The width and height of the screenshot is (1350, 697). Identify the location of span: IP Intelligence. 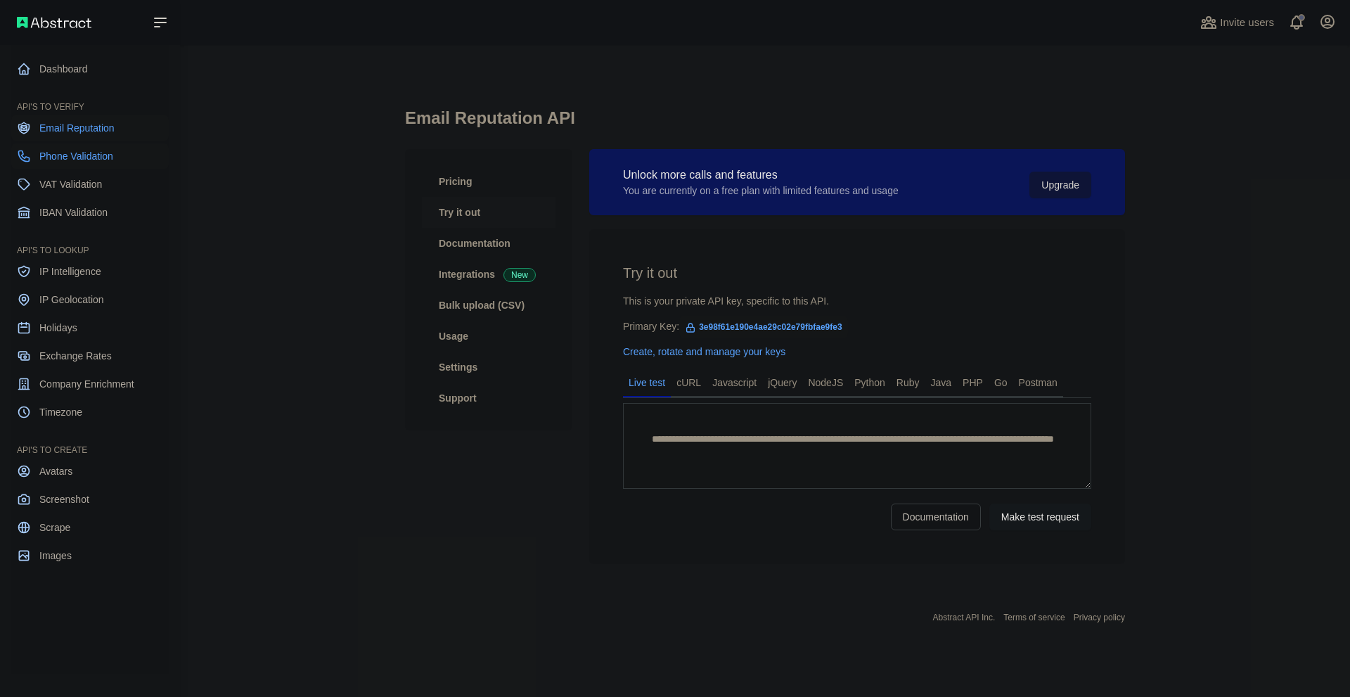
(70, 271).